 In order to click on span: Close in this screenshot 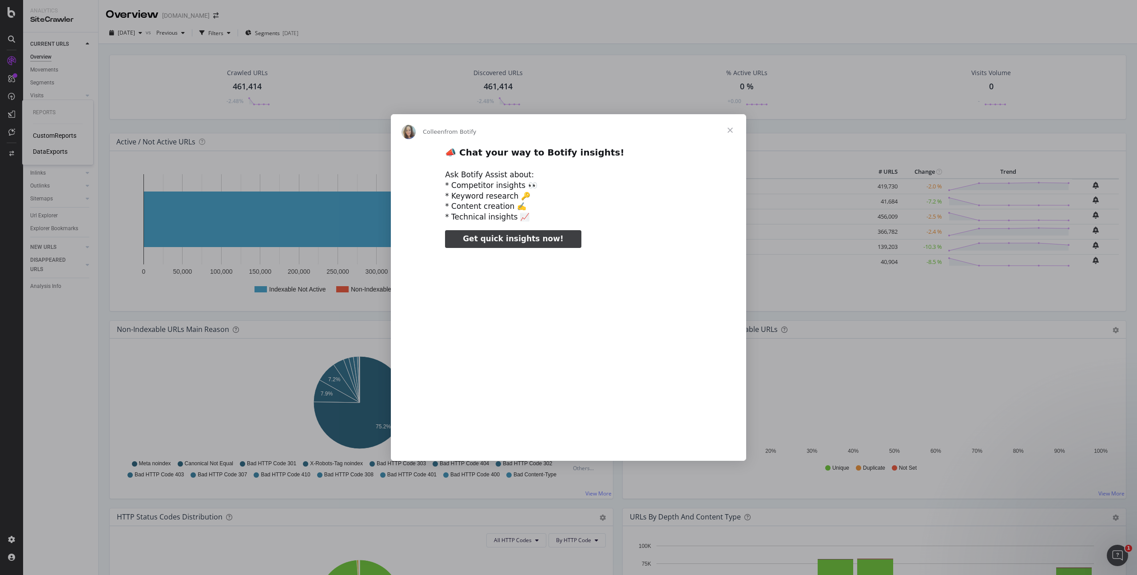, I will do `click(730, 130)`.